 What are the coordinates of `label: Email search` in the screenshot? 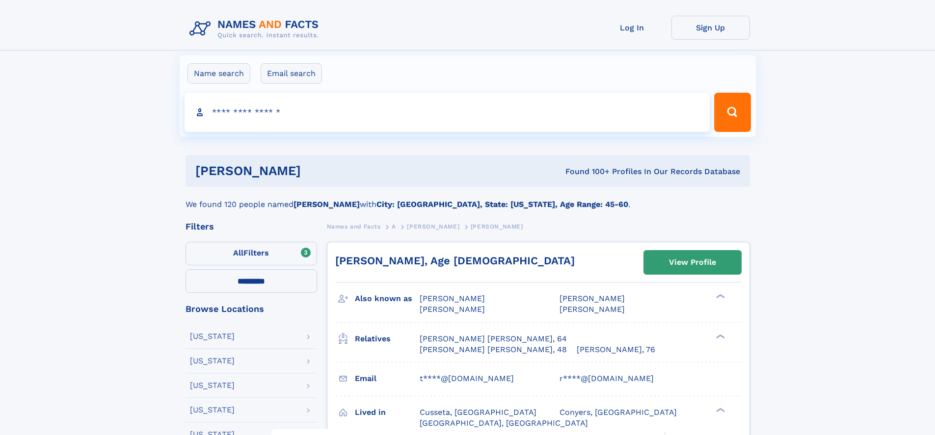 It's located at (291, 74).